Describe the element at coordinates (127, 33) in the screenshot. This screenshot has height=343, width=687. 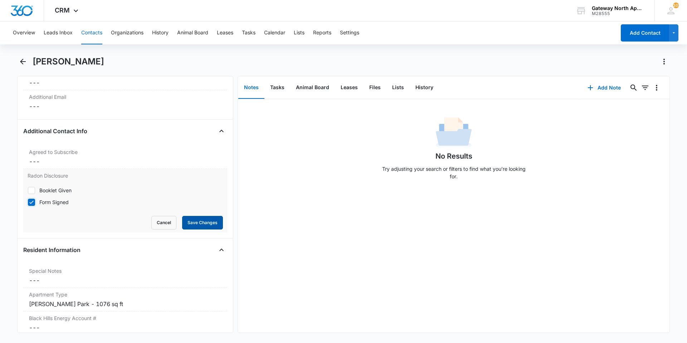
I see `button: Organizations` at that location.